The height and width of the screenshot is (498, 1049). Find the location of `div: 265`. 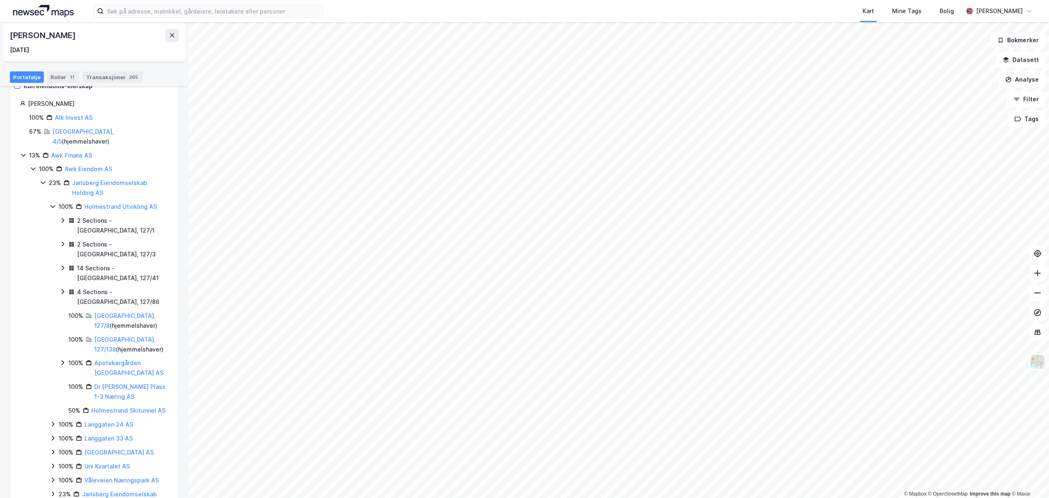

div: 265 is located at coordinates (134, 77).